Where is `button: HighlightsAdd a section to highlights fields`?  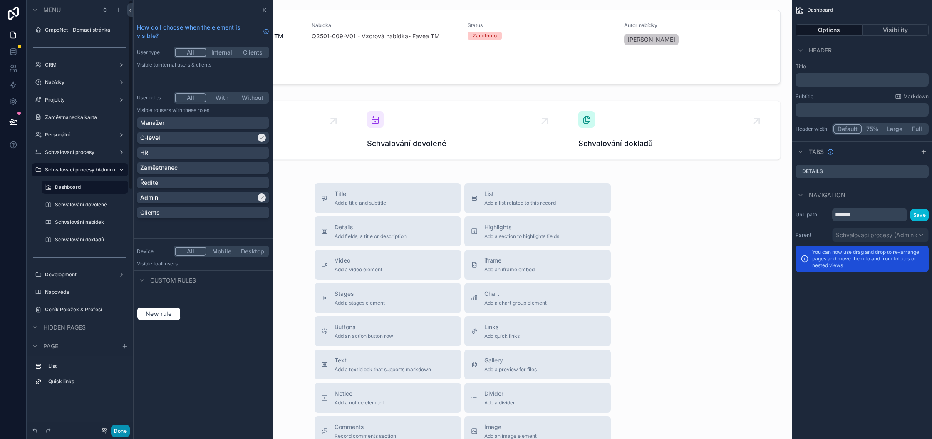 button: HighlightsAdd a section to highlights fields is located at coordinates (538, 231).